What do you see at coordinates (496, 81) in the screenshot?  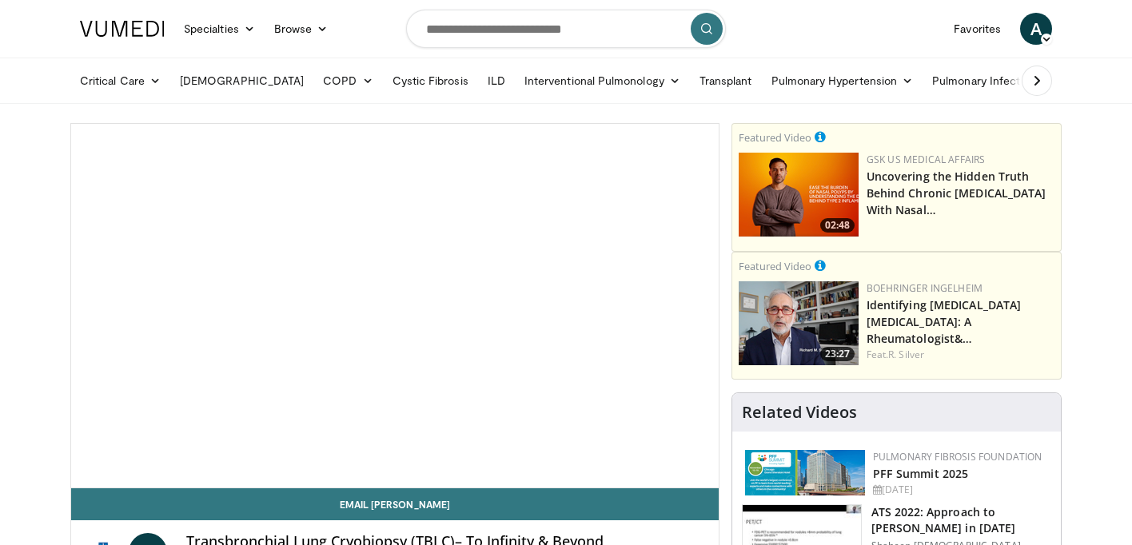 I see `a: ILD` at bounding box center [496, 81].